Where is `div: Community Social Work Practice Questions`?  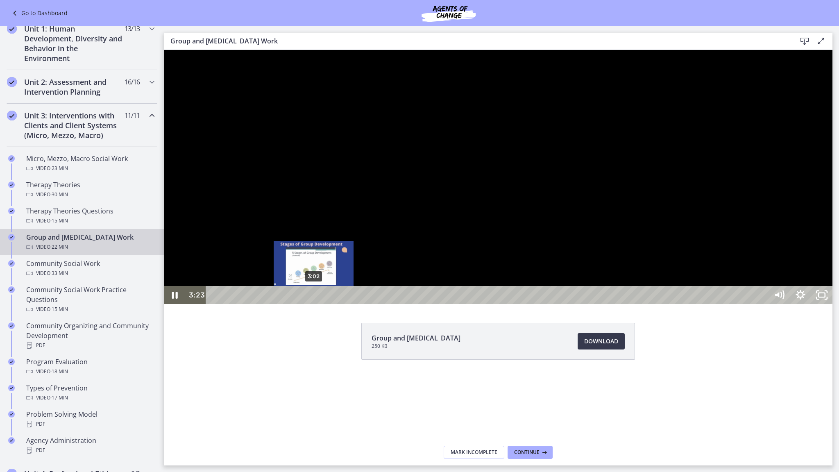
div: Community Social Work Practice Questions is located at coordinates (90, 300).